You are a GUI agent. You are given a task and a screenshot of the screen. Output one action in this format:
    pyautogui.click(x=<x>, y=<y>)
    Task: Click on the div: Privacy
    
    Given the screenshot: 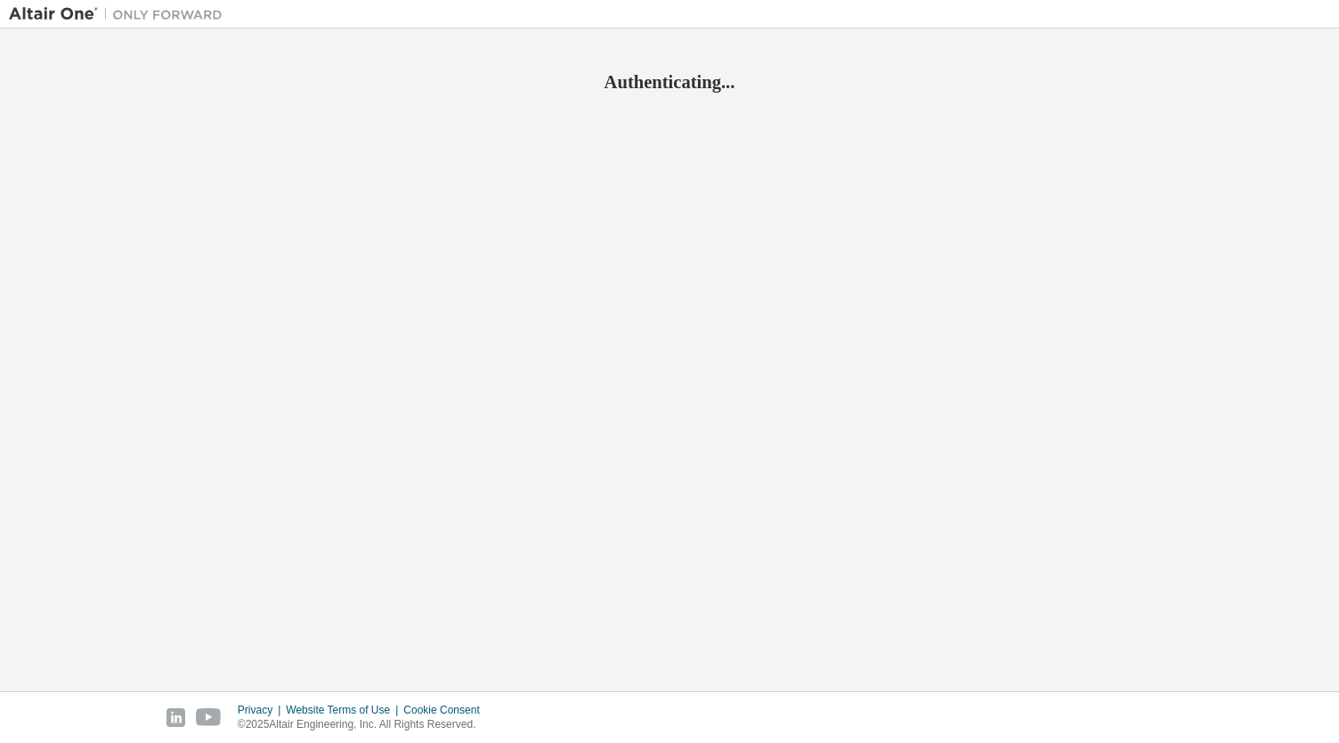 What is the action you would take?
    pyautogui.click(x=262, y=710)
    